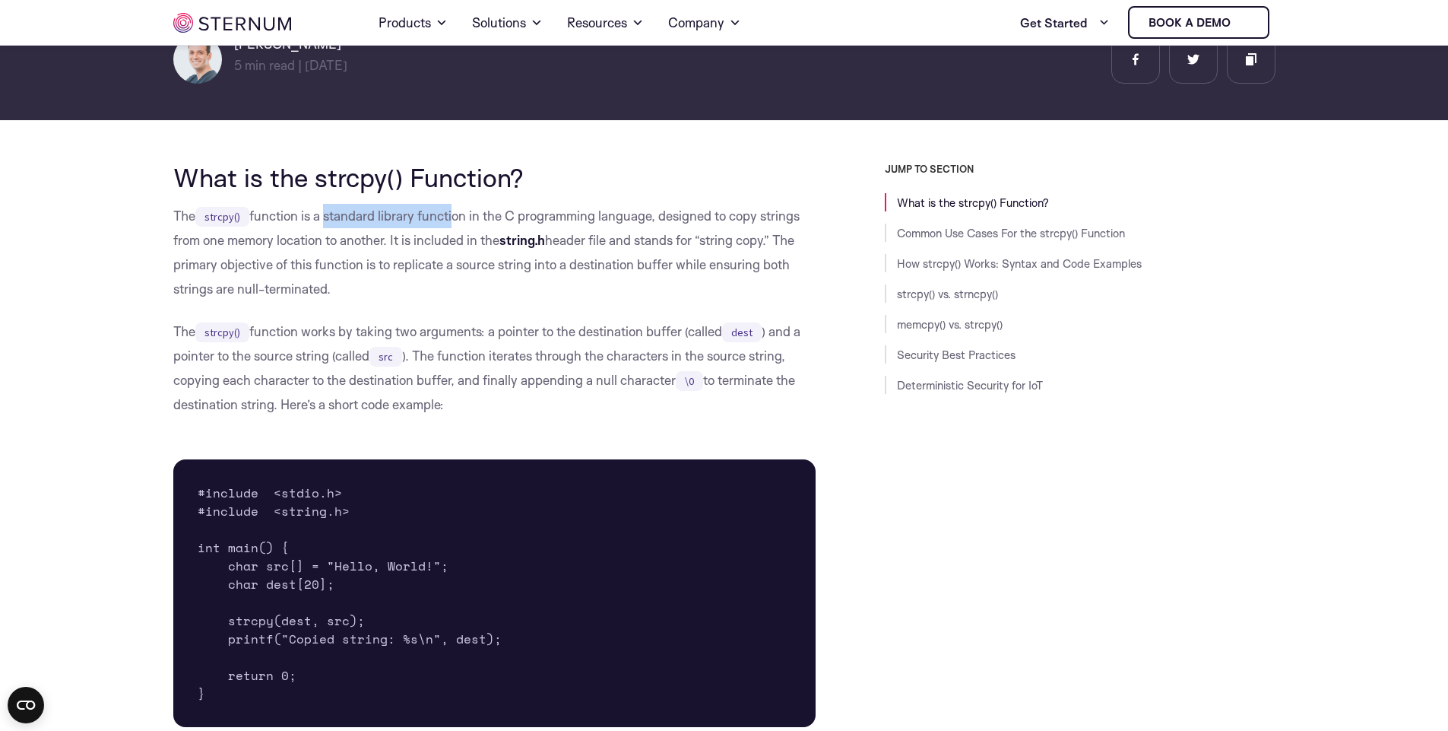 Image resolution: width=1448 pixels, height=731 pixels. I want to click on a: Deterministic Security for IoT, so click(970, 385).